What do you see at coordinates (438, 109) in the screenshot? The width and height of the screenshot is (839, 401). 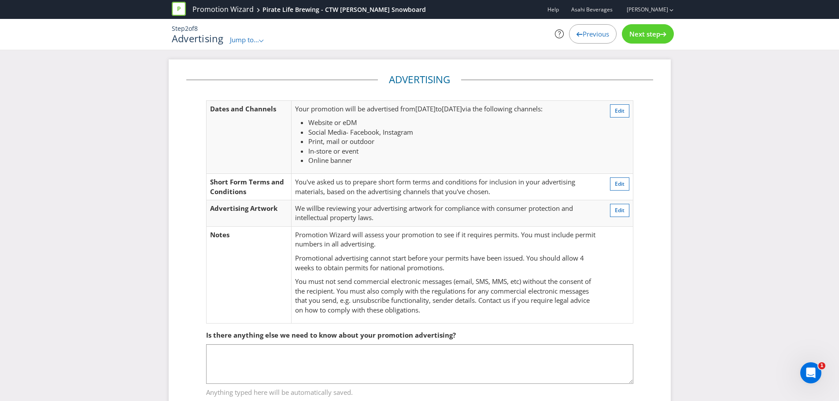 I see `span: to` at bounding box center [438, 109].